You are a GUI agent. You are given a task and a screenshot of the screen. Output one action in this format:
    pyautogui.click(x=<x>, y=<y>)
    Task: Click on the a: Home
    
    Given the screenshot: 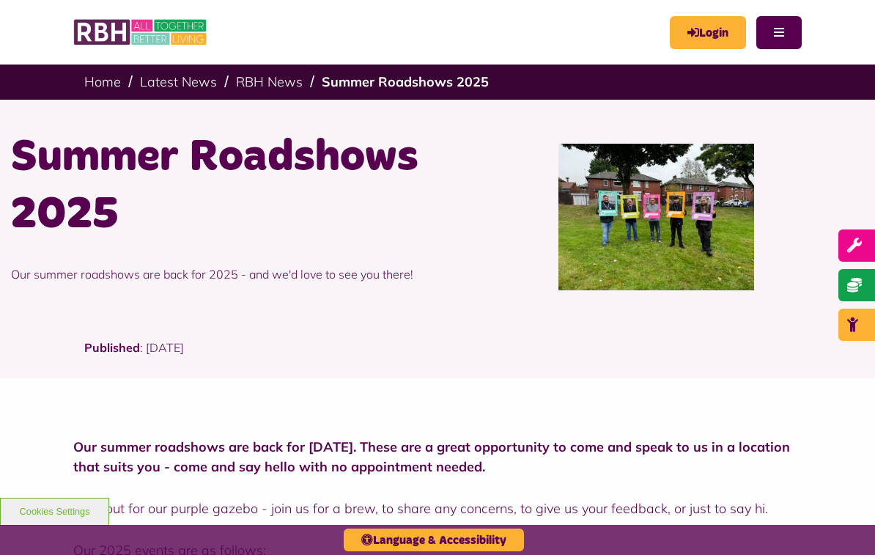 What is the action you would take?
    pyautogui.click(x=103, y=81)
    